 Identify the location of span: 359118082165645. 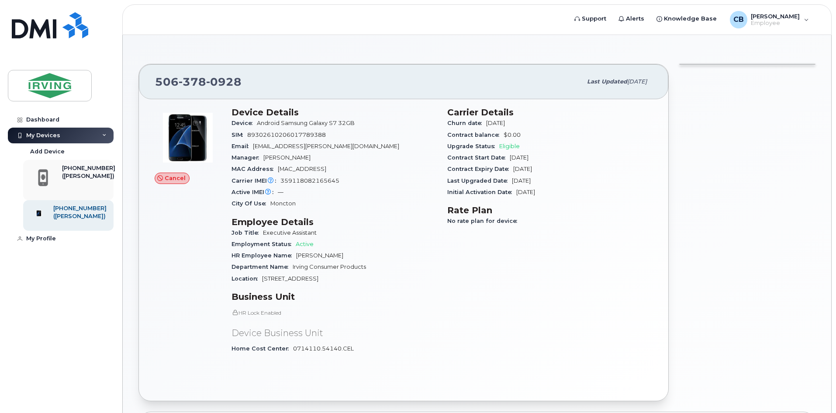
(310, 180).